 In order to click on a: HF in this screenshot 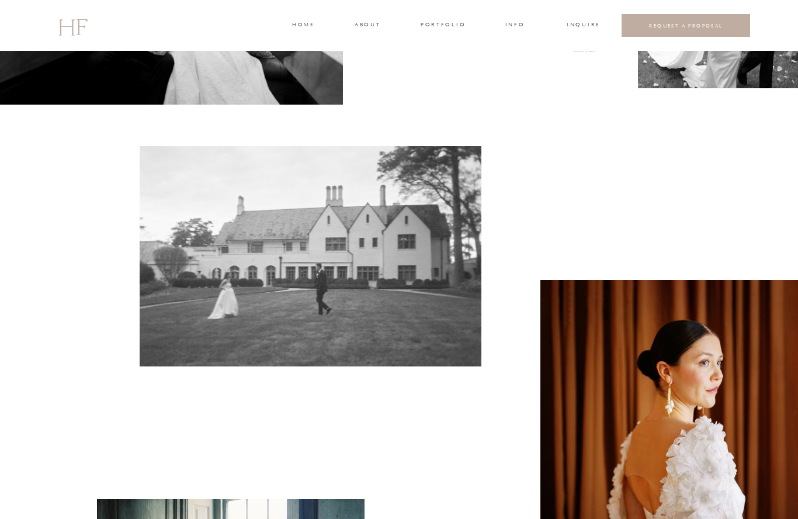, I will do `click(72, 26)`.